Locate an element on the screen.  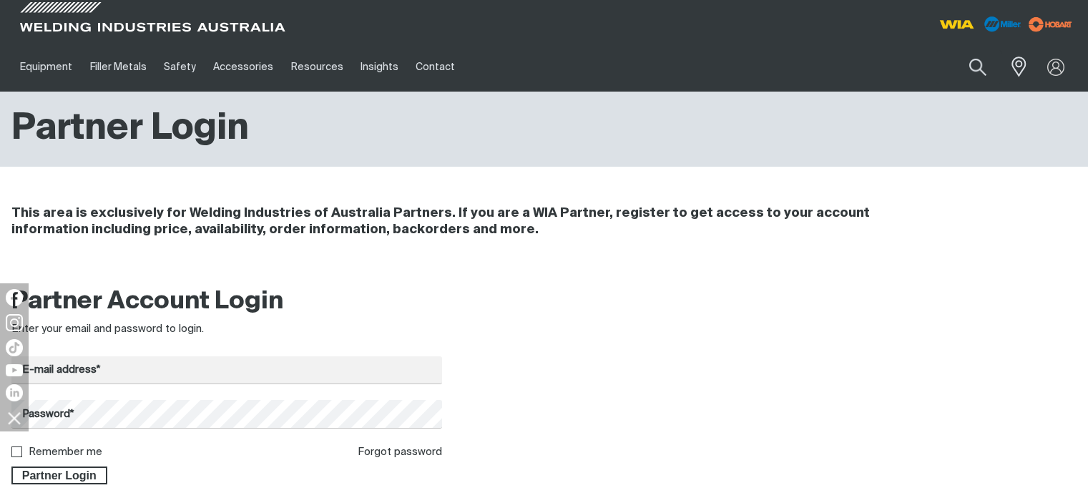
a: Safety is located at coordinates (180, 67).